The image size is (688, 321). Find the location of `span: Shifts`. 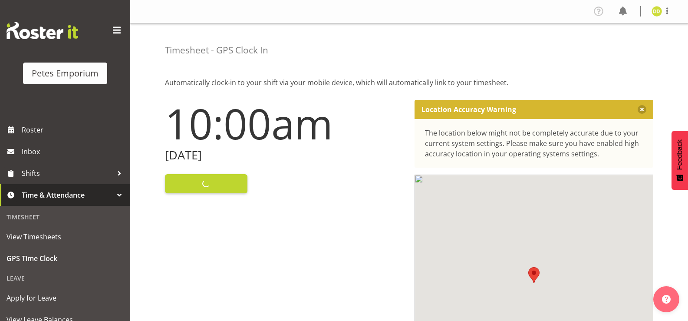

span: Shifts is located at coordinates (67, 173).